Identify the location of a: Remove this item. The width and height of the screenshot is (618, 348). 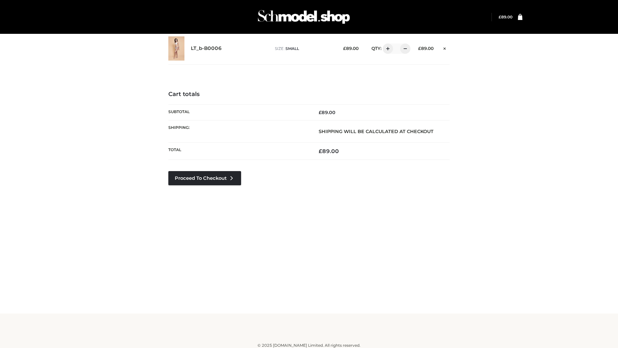
(445, 48).